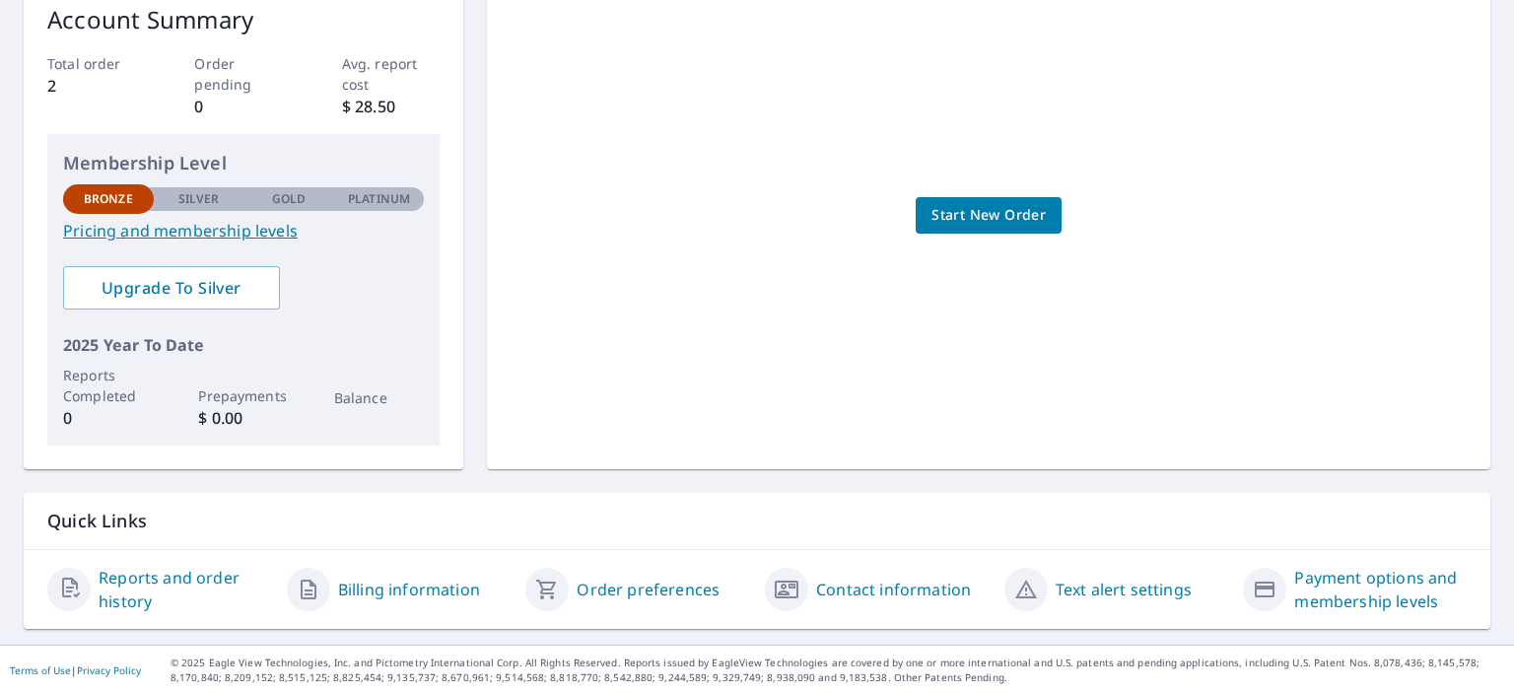 The width and height of the screenshot is (1514, 693). What do you see at coordinates (244, 163) in the screenshot?
I see `p: Membership Level` at bounding box center [244, 163].